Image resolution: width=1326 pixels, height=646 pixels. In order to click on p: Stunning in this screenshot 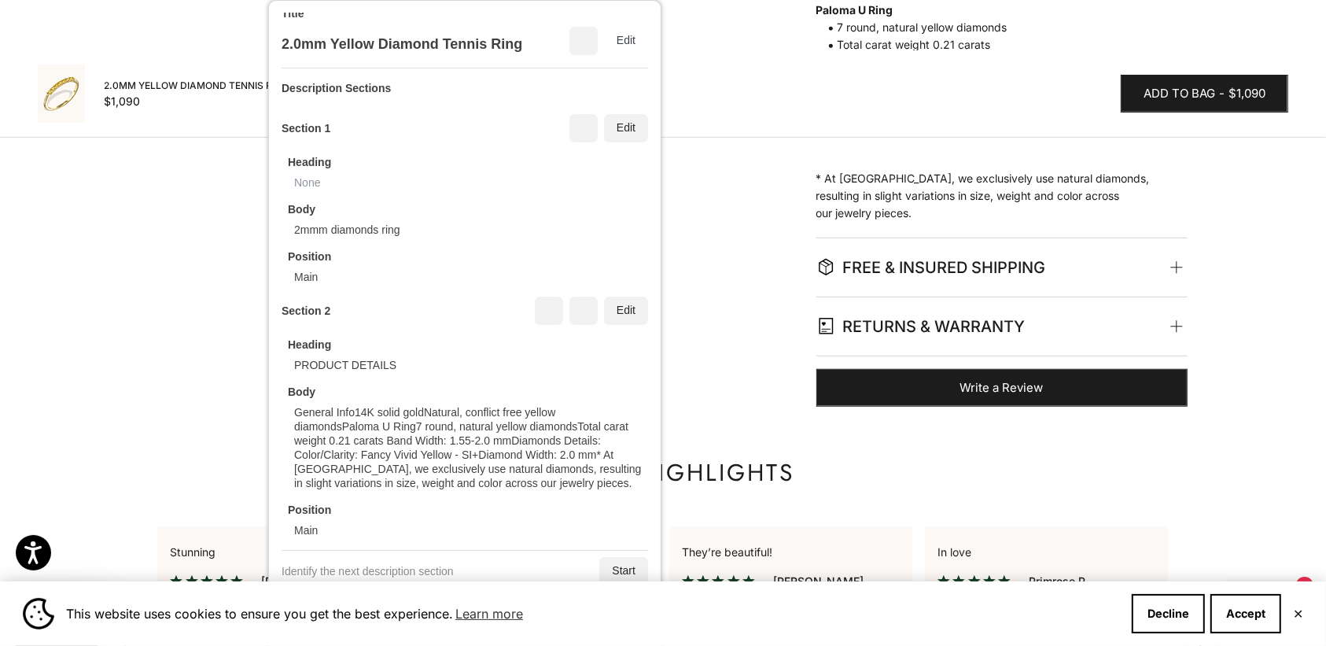, I will do `click(278, 551)`.